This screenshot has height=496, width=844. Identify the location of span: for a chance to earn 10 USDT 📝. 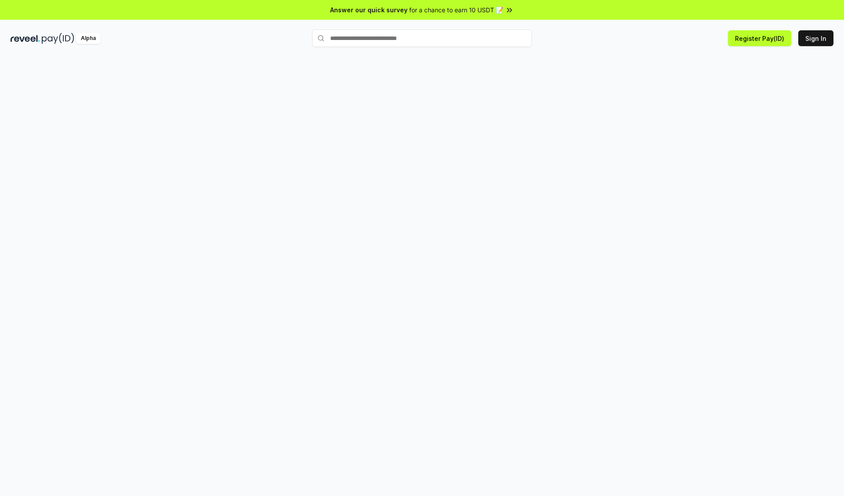
(456, 10).